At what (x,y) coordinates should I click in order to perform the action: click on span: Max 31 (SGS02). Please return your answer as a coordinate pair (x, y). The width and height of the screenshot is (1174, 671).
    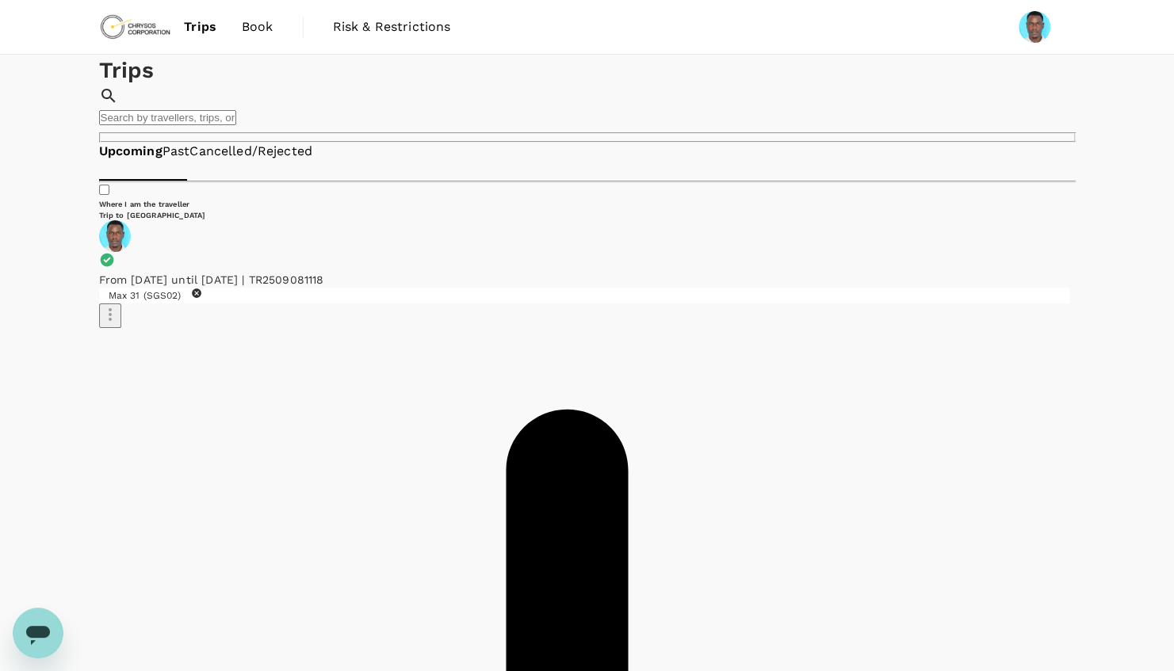
    Looking at the image, I should click on (145, 296).